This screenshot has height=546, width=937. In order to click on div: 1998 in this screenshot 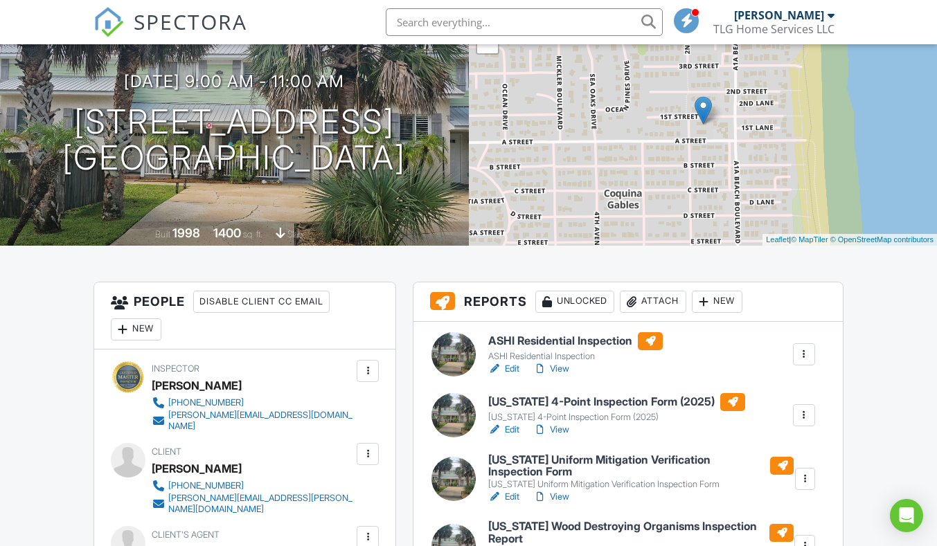, I will do `click(186, 233)`.